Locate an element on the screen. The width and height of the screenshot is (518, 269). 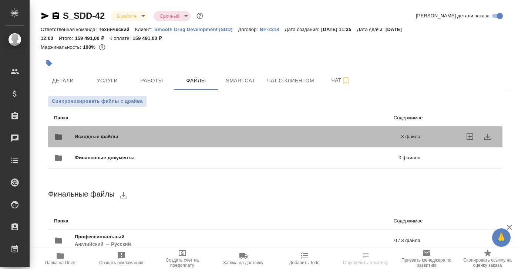
a: ВР-2318 is located at coordinates (272, 29).